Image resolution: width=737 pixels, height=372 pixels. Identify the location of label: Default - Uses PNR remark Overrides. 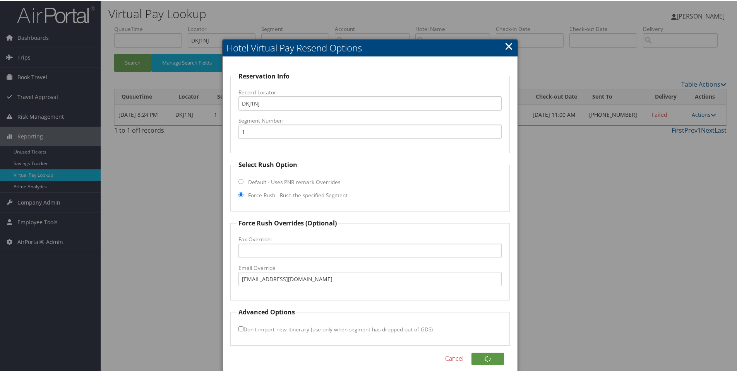
(294, 181).